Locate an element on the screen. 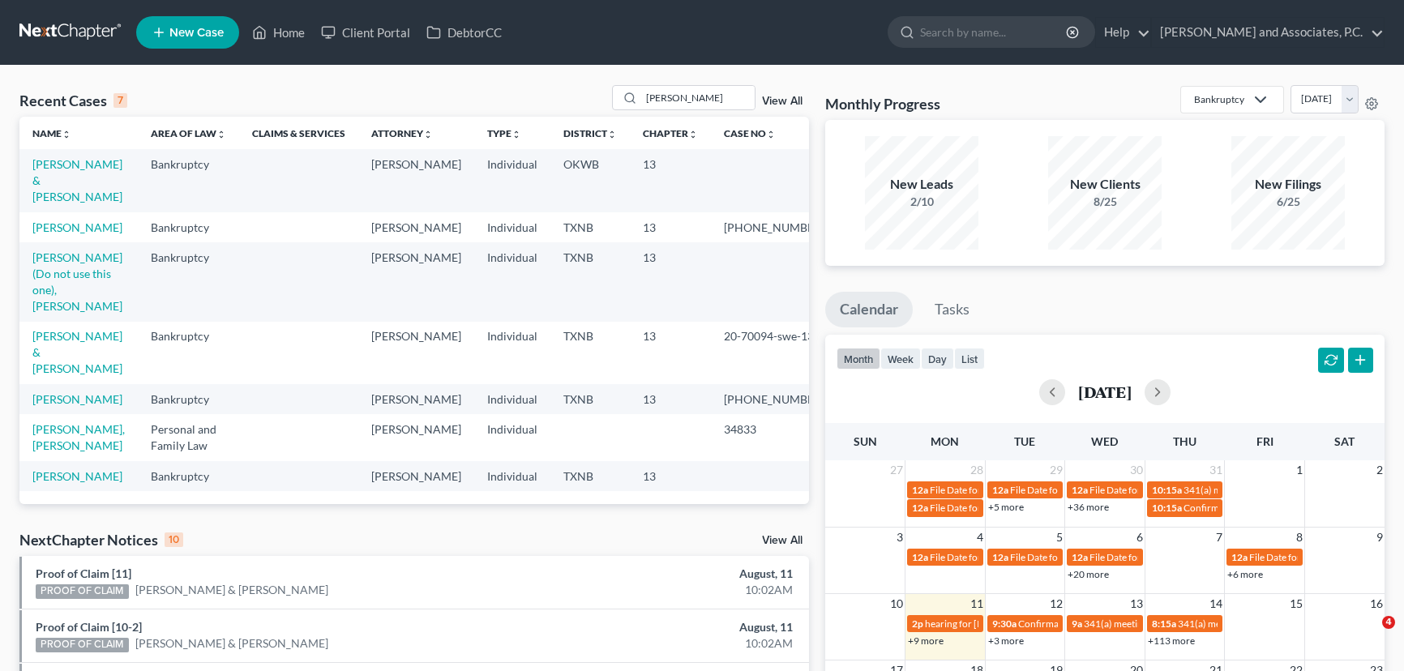 The image size is (1404, 671). span: 1 is located at coordinates (1300, 470).